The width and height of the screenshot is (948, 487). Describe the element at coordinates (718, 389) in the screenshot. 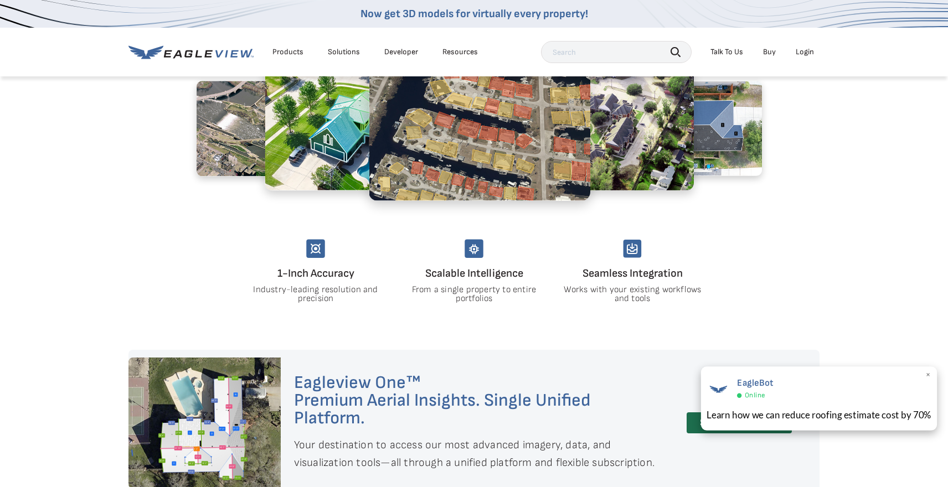

I see `img: EagleBot` at that location.